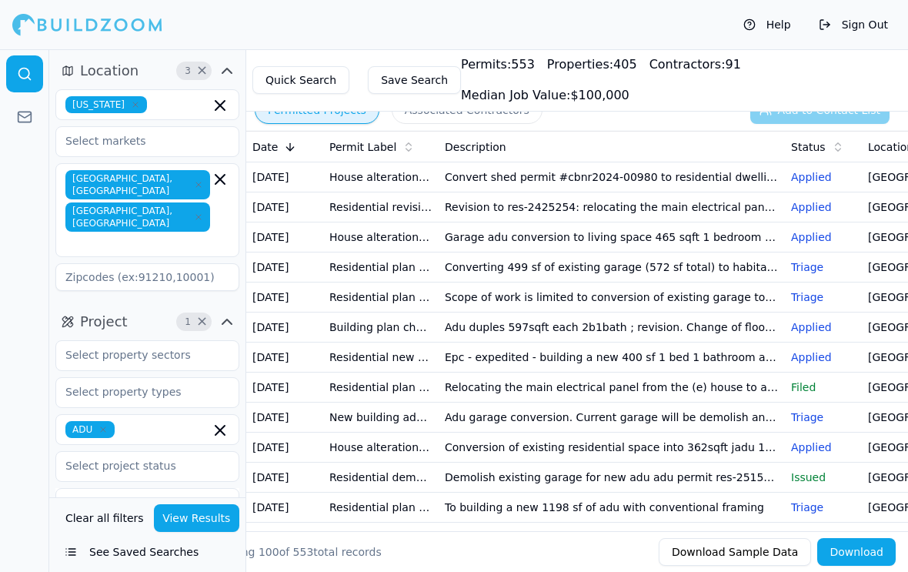 Image resolution: width=908 pixels, height=572 pixels. I want to click on span: 100, so click(269, 552).